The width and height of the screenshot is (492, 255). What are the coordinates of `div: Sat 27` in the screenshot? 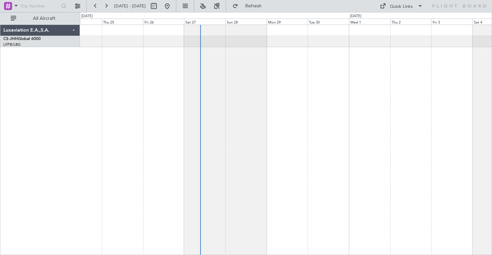 It's located at (204, 21).